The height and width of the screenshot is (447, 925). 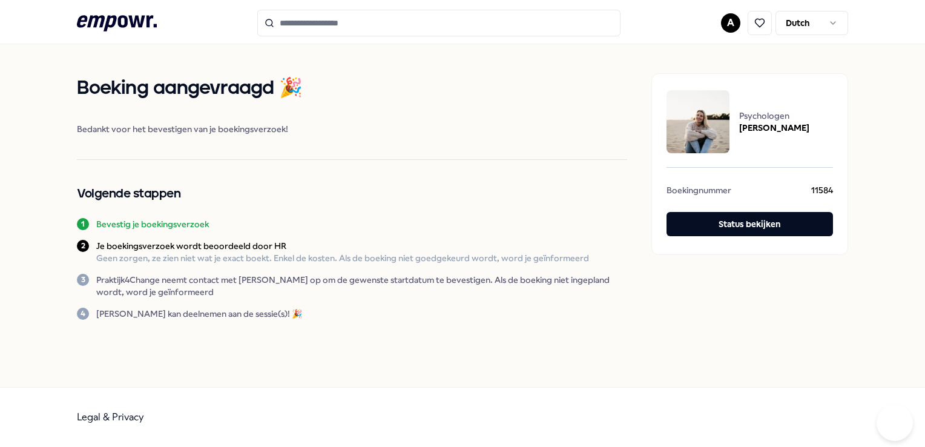 What do you see at coordinates (83, 246) in the screenshot?
I see `div: 2` at bounding box center [83, 246].